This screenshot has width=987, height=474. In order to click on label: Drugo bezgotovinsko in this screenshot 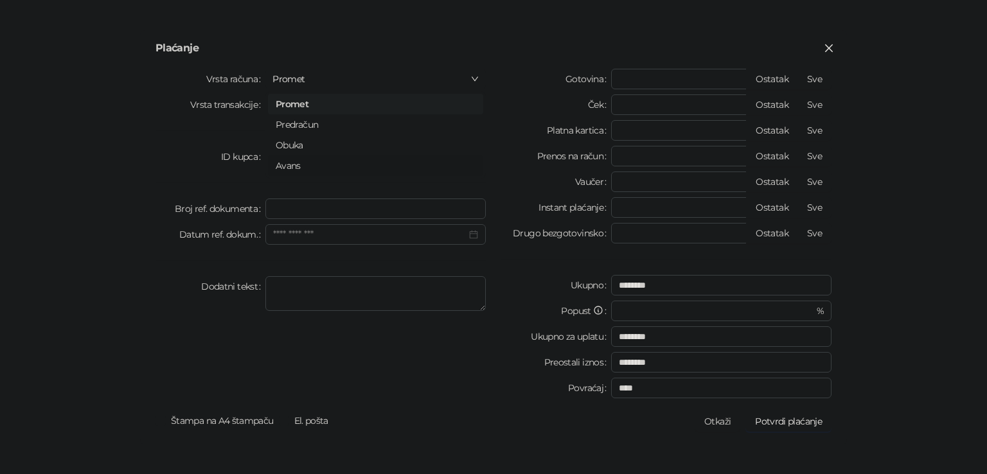, I will do `click(562, 233)`.